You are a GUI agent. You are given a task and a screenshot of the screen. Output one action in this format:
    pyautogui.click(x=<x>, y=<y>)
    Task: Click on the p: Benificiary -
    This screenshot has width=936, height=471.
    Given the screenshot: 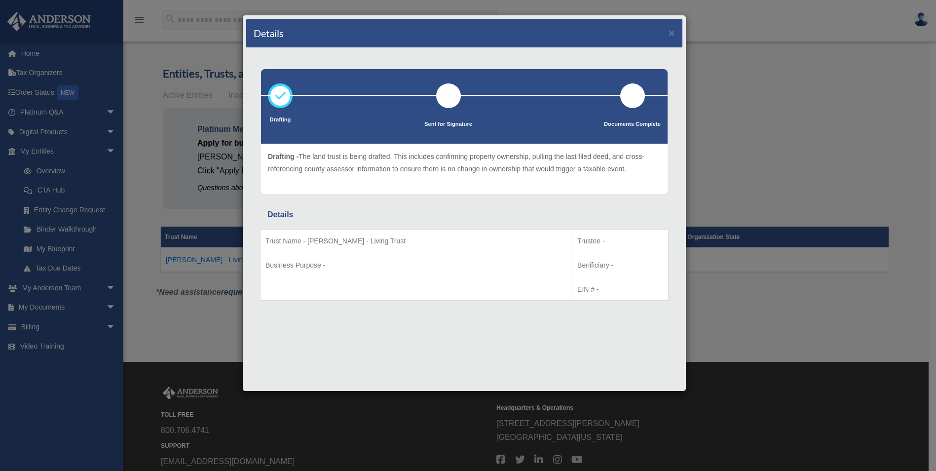 What is the action you would take?
    pyautogui.click(x=620, y=265)
    